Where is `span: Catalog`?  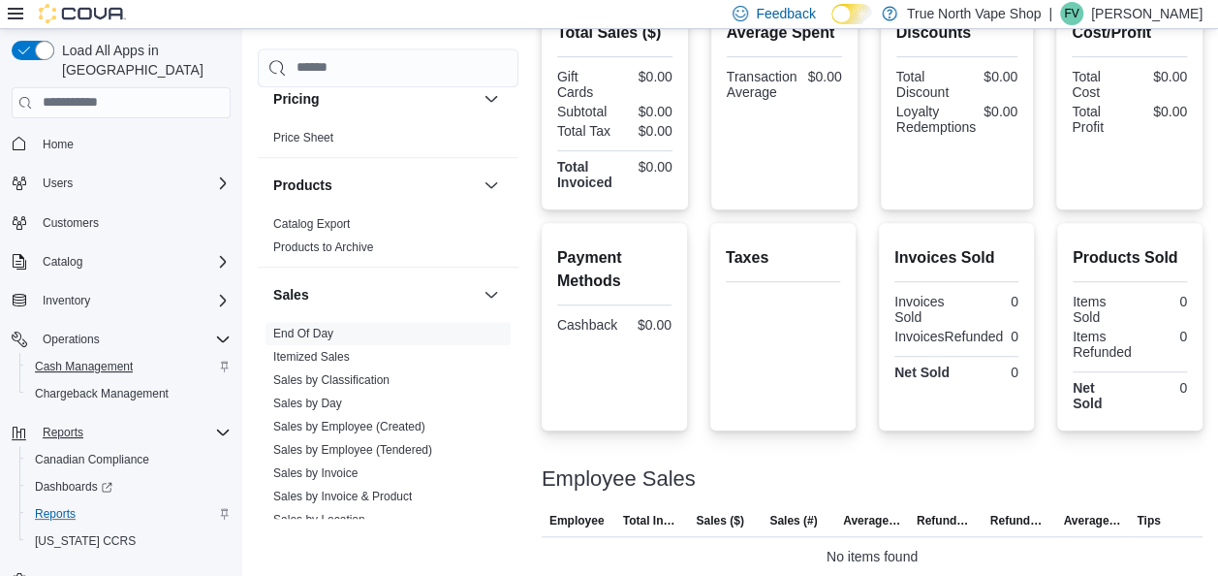
span: Catalog is located at coordinates (62, 262).